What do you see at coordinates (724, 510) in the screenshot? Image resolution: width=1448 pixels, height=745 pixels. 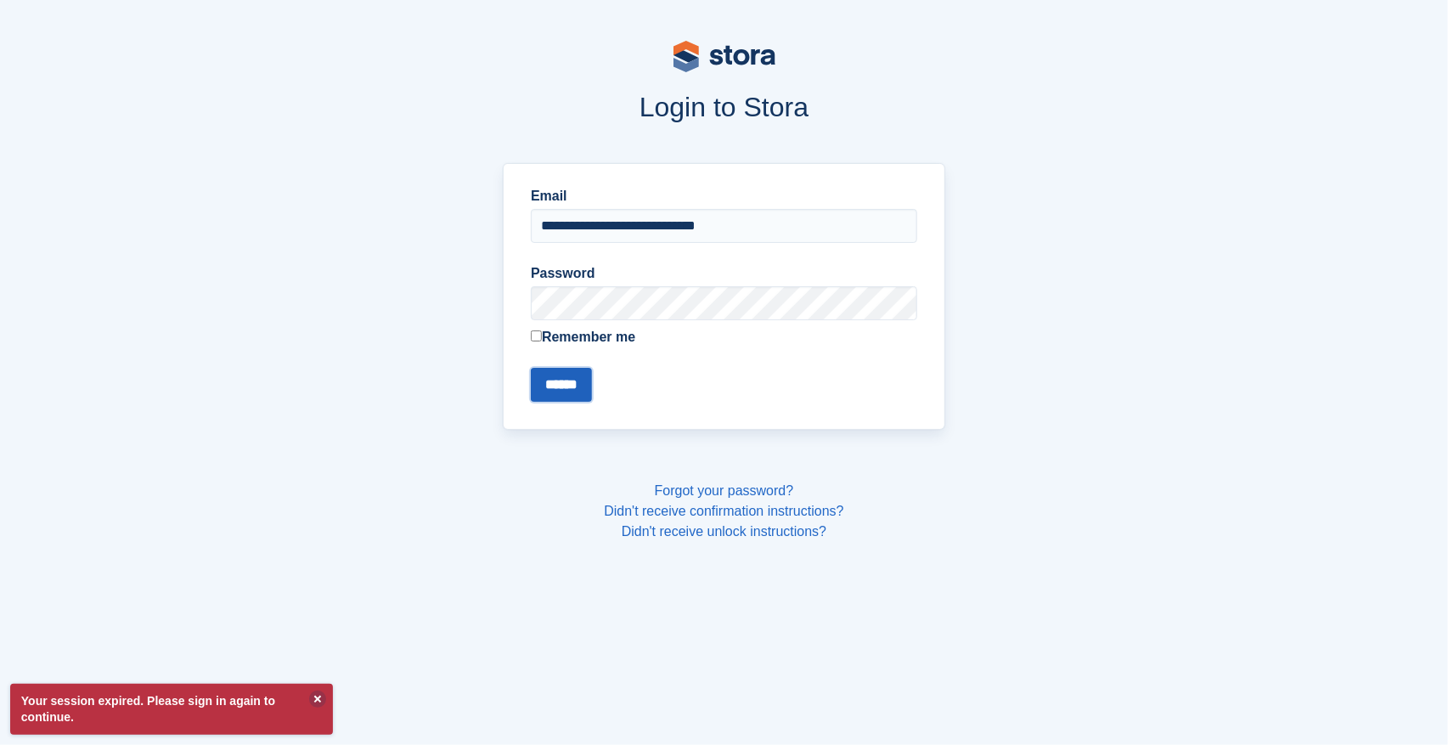 I see `a: Didn't receive confirmation instructions?` at bounding box center [724, 510].